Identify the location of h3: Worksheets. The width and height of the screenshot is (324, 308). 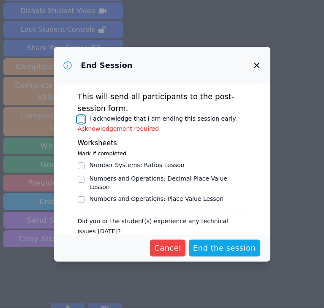
(162, 143).